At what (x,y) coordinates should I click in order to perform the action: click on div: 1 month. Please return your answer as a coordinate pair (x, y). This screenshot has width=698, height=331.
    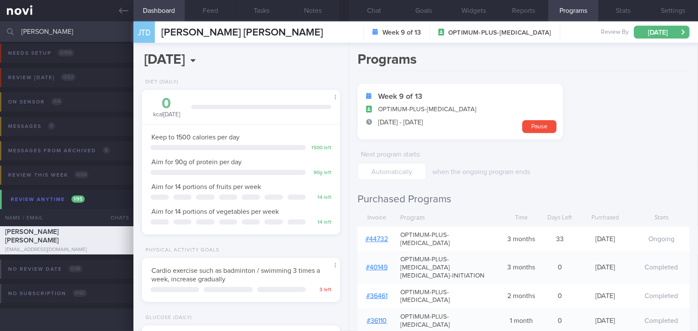
    Looking at the image, I should click on (521, 321).